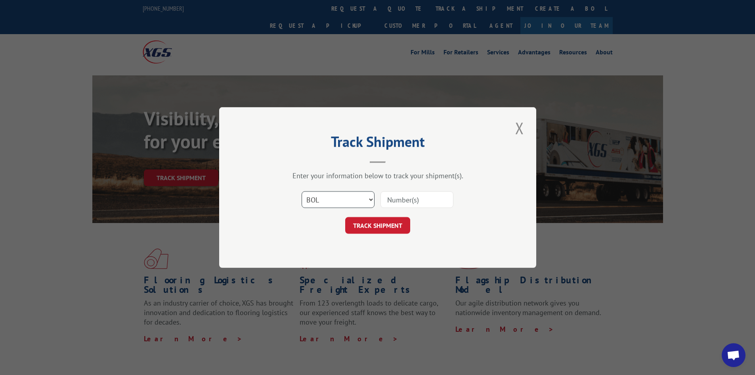  I want to click on button: TRACK SHIPMENT, so click(378, 225).